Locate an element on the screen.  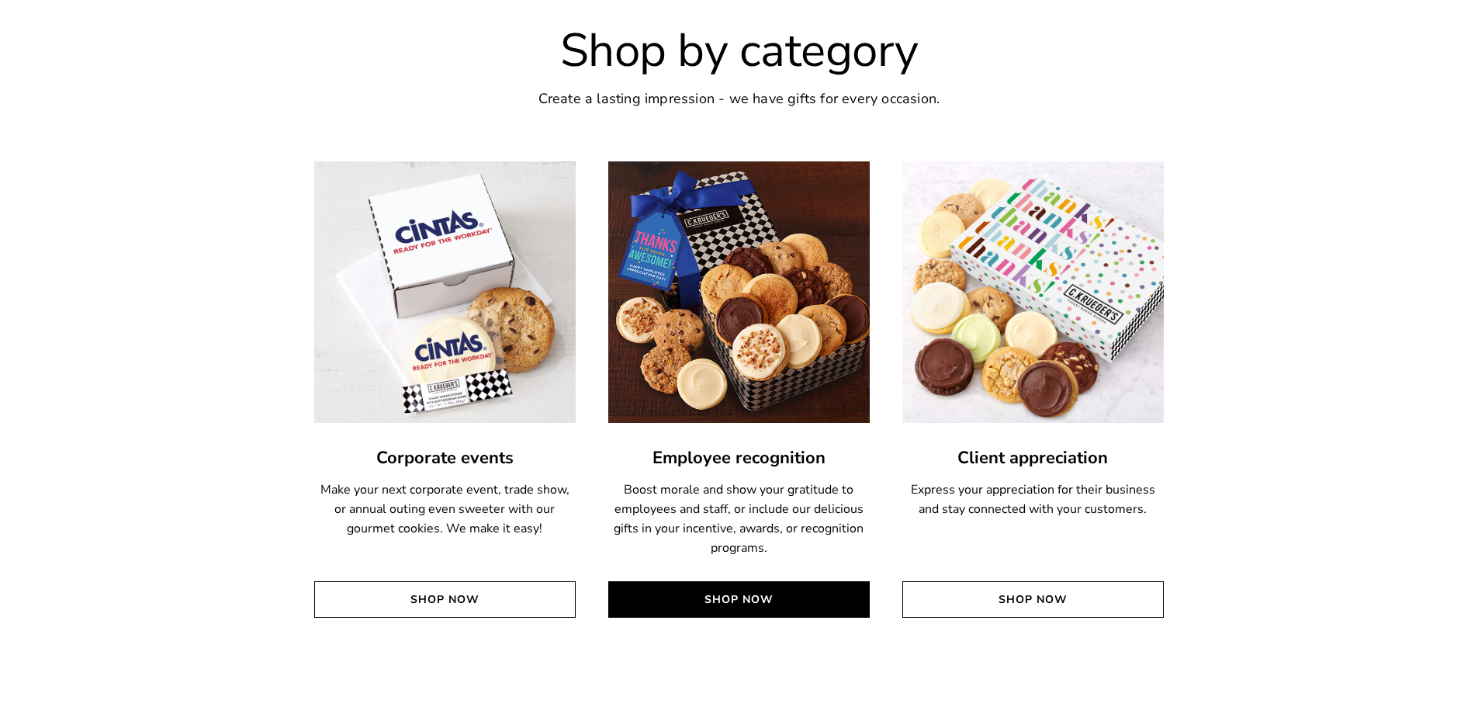
a: Client appreciation is located at coordinates (1033, 458).